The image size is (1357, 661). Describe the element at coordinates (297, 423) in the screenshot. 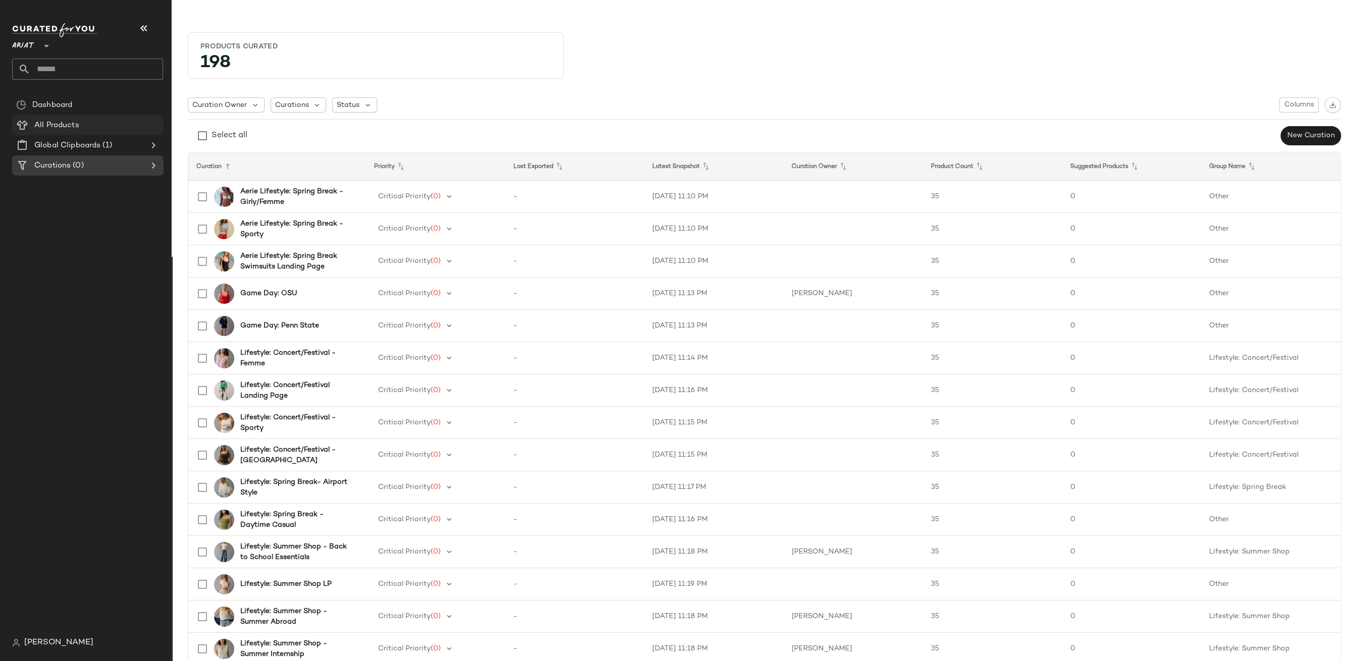

I see `b: Lifestyle: Concert/Festival - Sporty` at that location.